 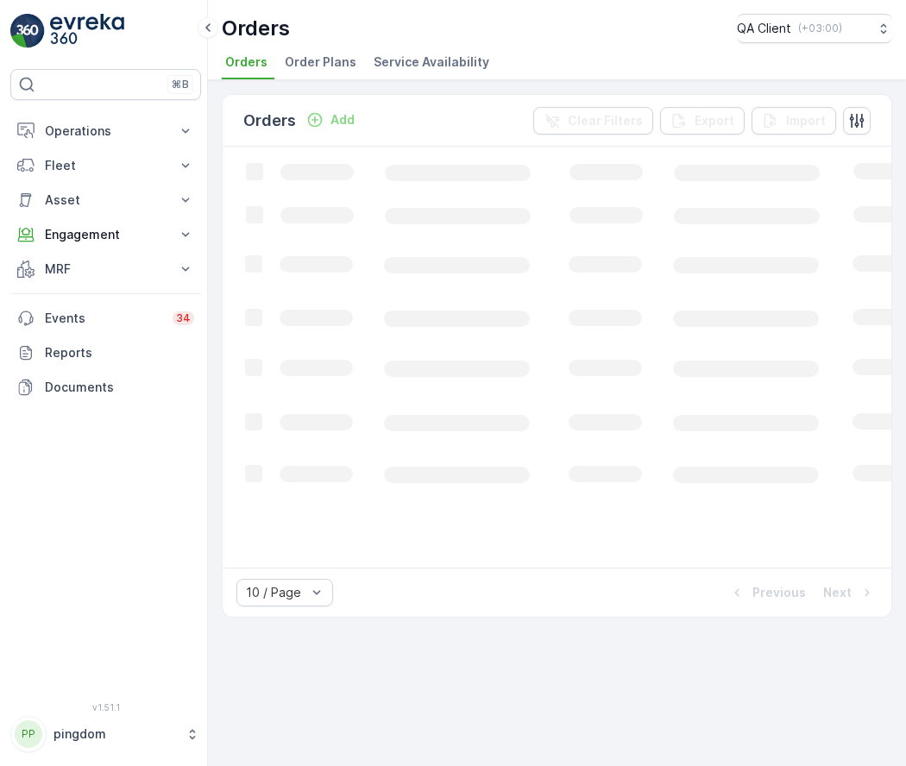 I want to click on button: Previous, so click(x=767, y=593).